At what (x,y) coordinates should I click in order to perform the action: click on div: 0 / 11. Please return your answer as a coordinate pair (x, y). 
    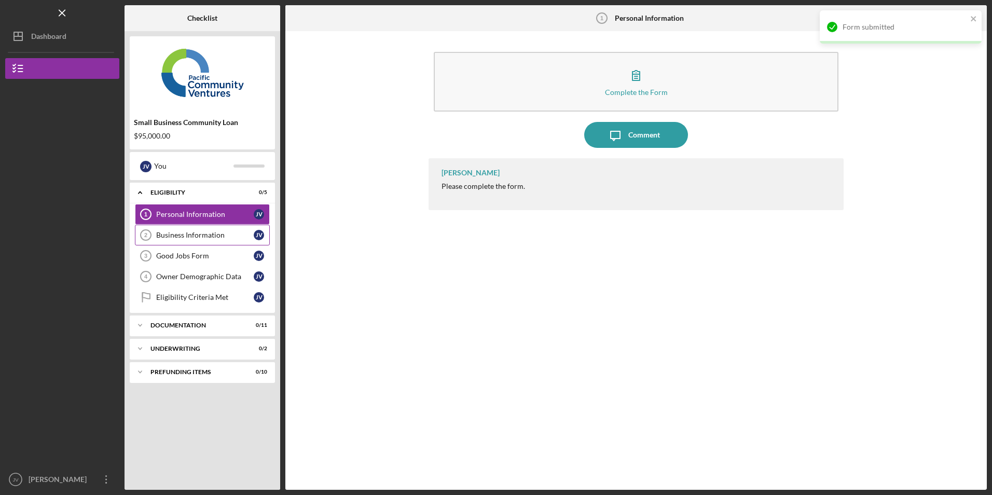
    Looking at the image, I should click on (258, 325).